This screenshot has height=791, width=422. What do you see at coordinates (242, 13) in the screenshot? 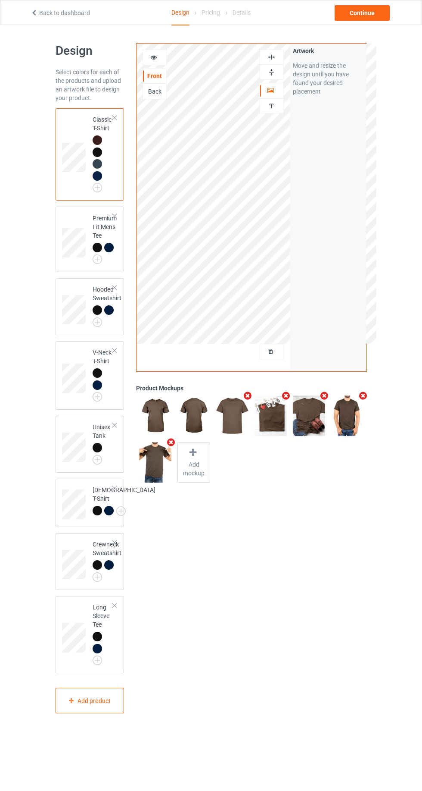
I see `div: Details` at bounding box center [242, 13].